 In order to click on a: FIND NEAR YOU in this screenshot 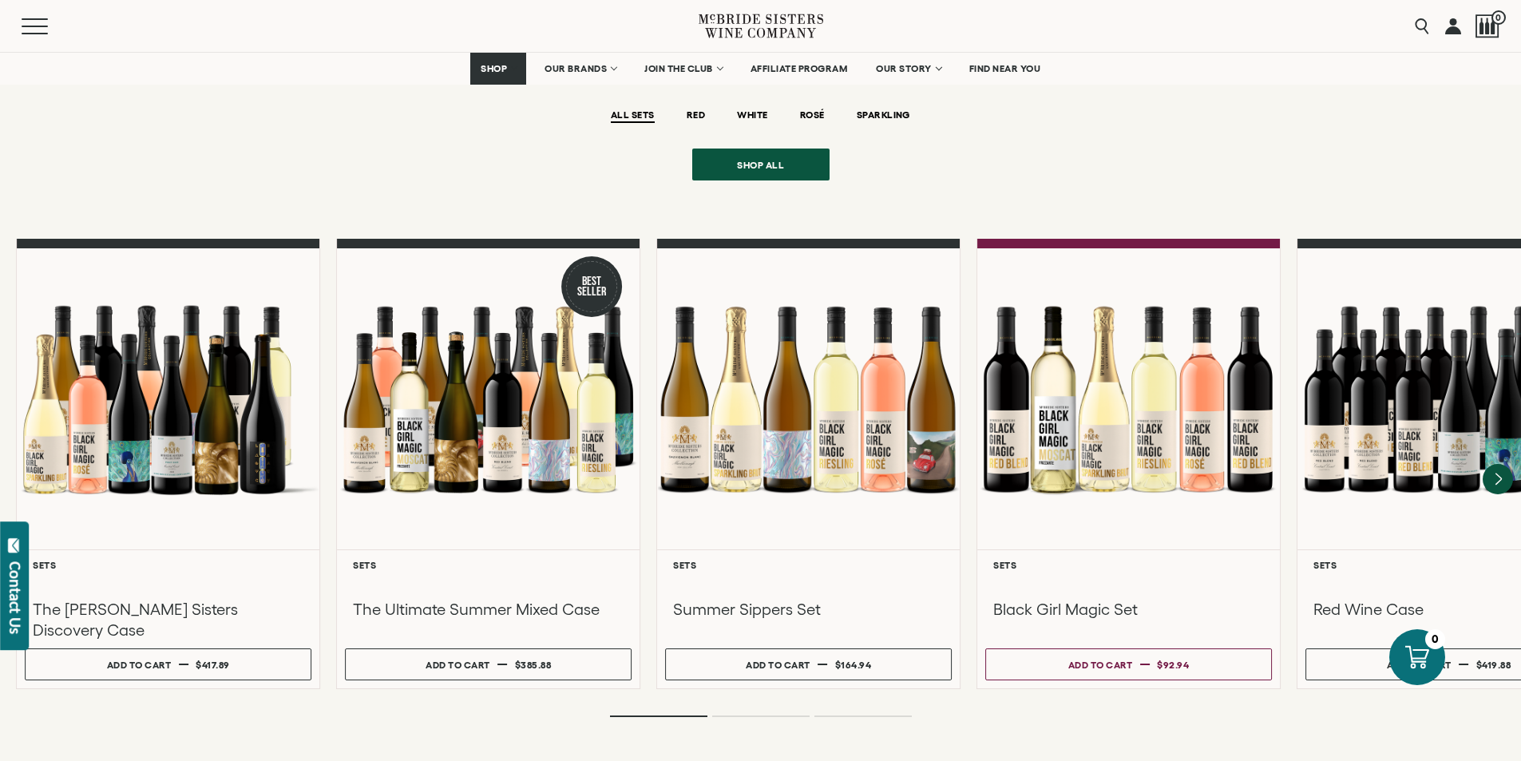, I will do `click(1005, 69)`.